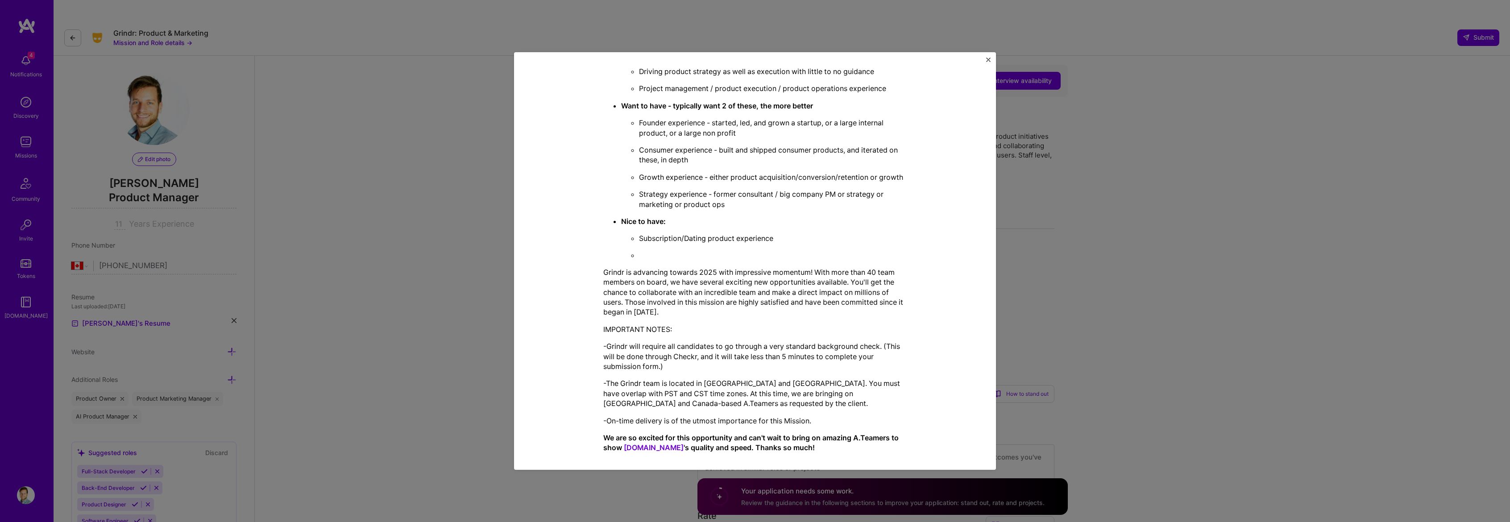  I want to click on p: Strategy experience - former consultant / big company PM or strategy or marketing or product ops, so click(773, 199).